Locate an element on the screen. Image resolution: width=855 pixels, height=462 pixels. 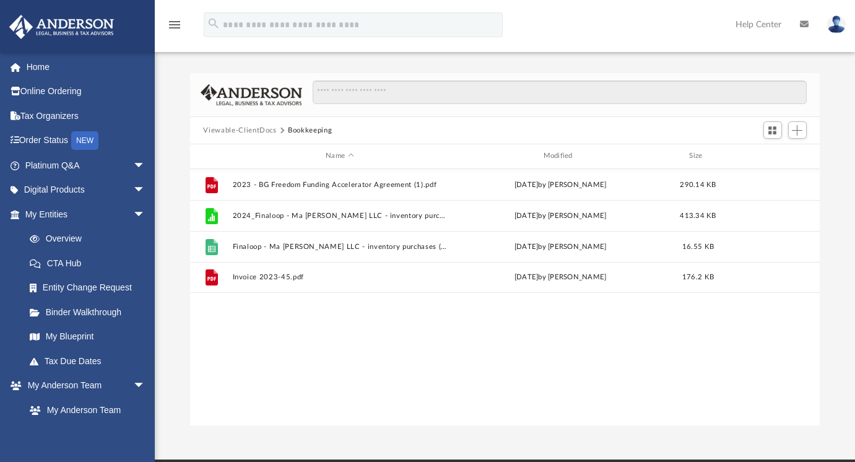
a: Platinum Q&Aarrow_drop_down is located at coordinates (86, 165).